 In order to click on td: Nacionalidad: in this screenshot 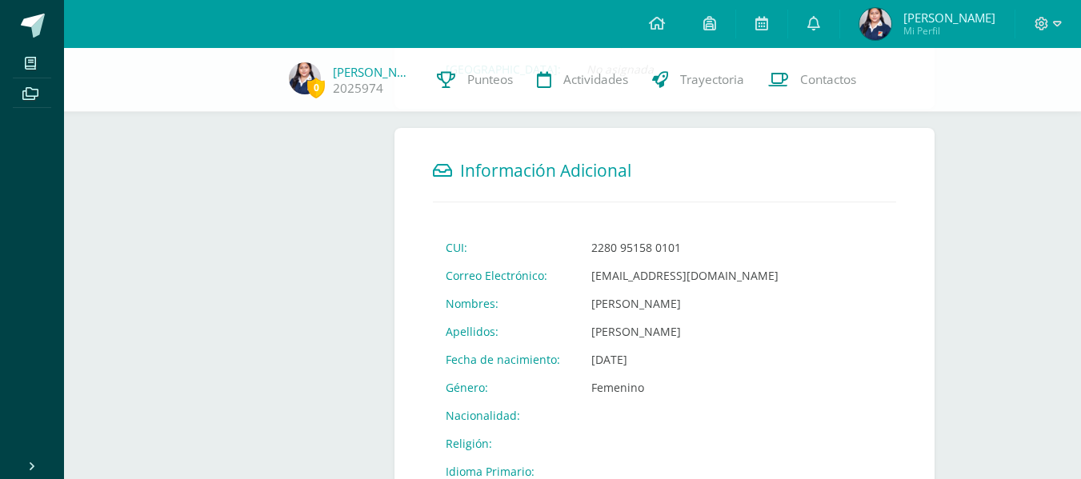, I will do `click(506, 415)`.